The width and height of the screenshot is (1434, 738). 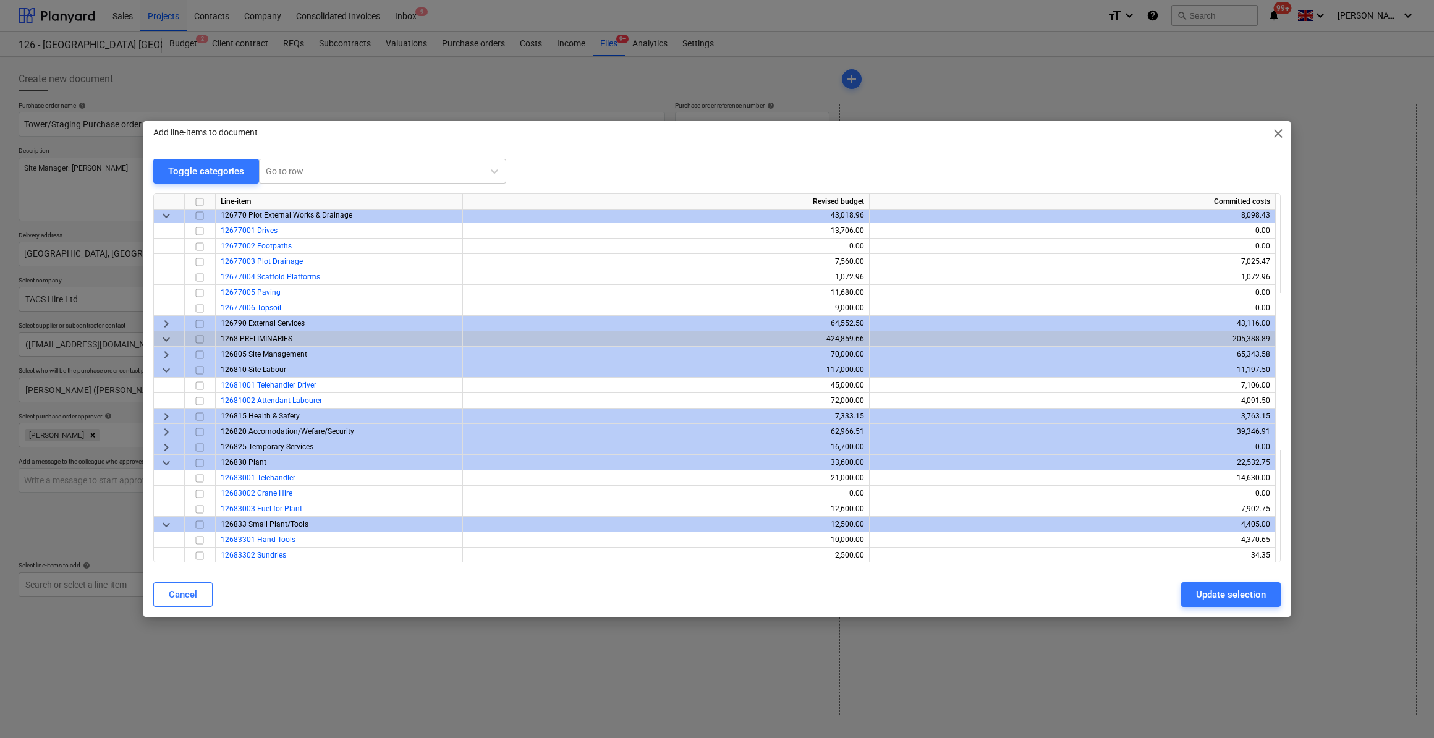 What do you see at coordinates (249, 231) in the screenshot?
I see `span: 12677001 Drives` at bounding box center [249, 231].